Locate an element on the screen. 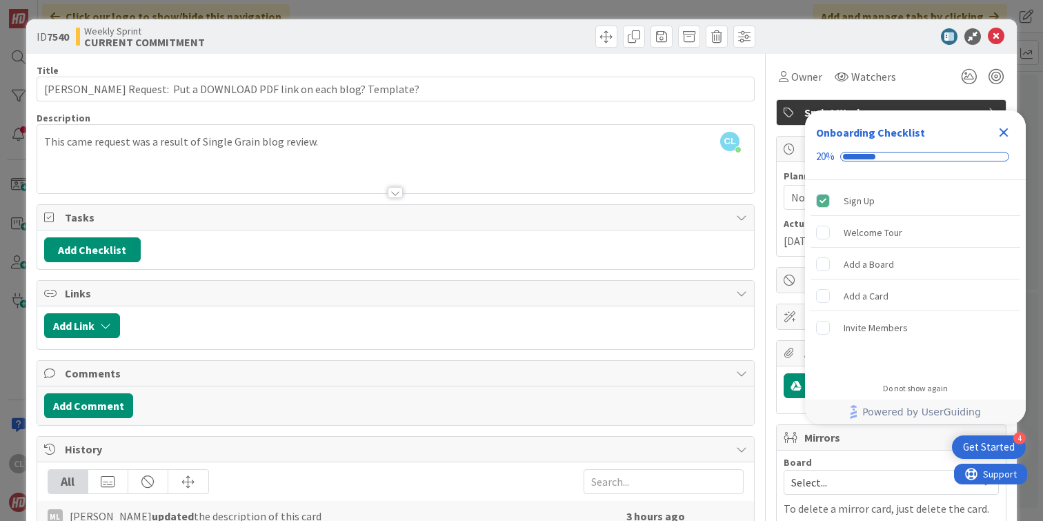  div: Add a Card is located at coordinates (866, 296).